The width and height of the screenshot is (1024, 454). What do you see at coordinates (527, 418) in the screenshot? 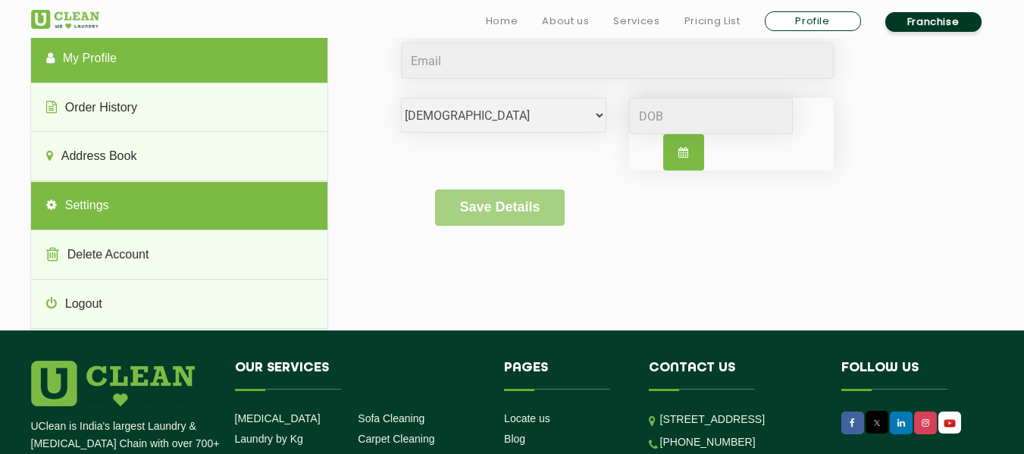
I see `a: Locate us` at bounding box center [527, 418].